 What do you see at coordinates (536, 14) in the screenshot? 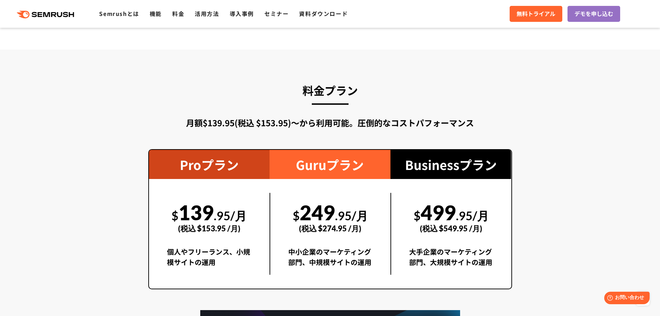
I see `span: 無料トライアル` at bounding box center [536, 14].